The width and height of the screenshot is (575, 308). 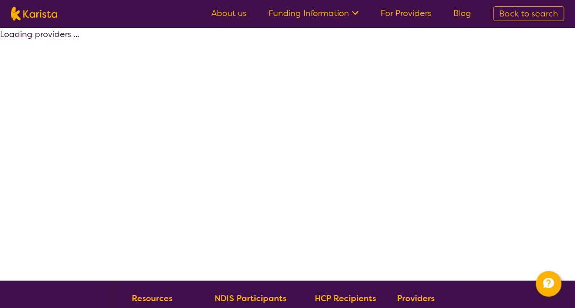 I want to click on a: Blog, so click(x=462, y=13).